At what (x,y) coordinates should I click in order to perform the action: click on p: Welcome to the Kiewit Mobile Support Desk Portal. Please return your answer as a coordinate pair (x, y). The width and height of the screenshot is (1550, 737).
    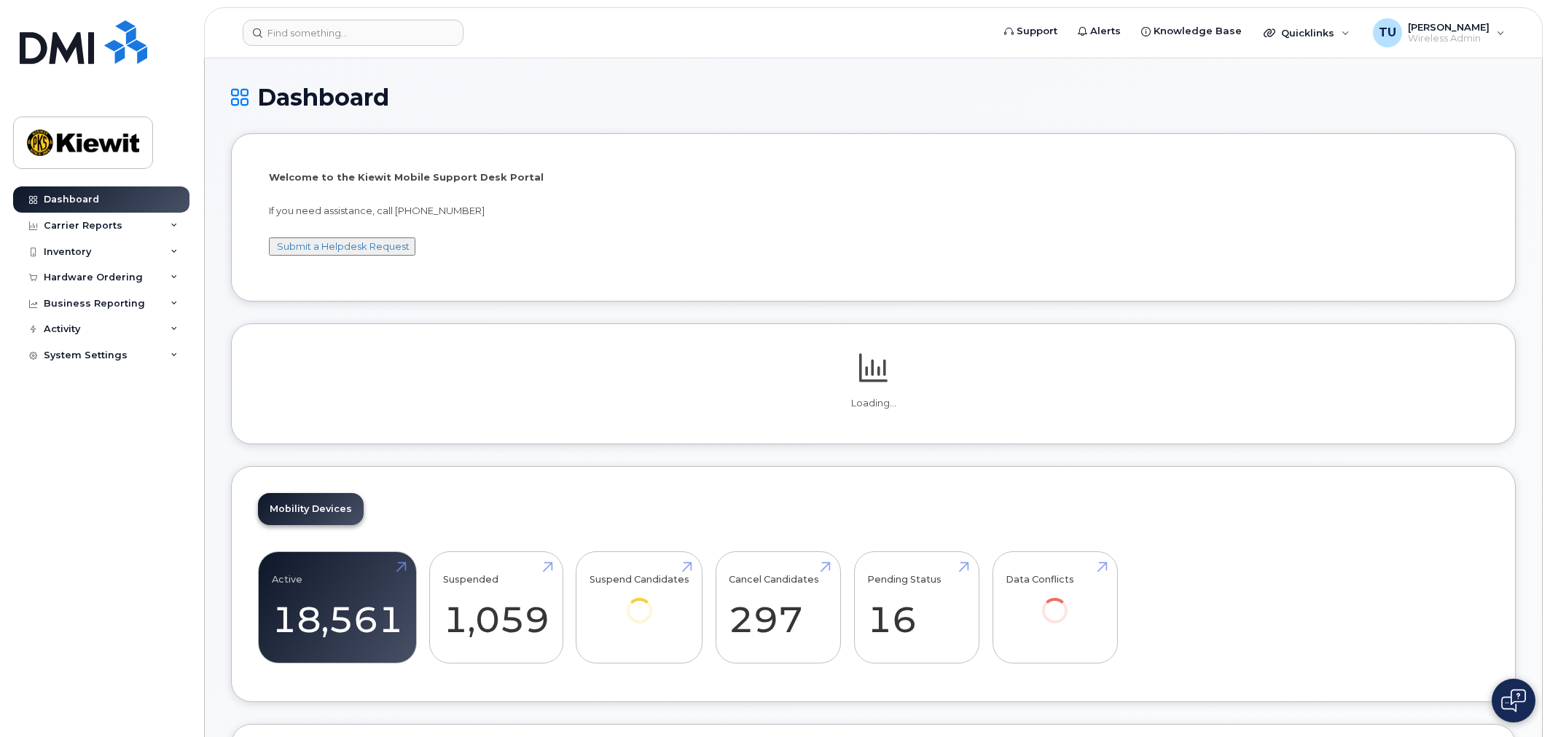
    Looking at the image, I should click on (873, 177).